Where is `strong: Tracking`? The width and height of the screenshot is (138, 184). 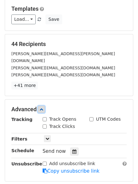
strong: Tracking is located at coordinates (22, 120).